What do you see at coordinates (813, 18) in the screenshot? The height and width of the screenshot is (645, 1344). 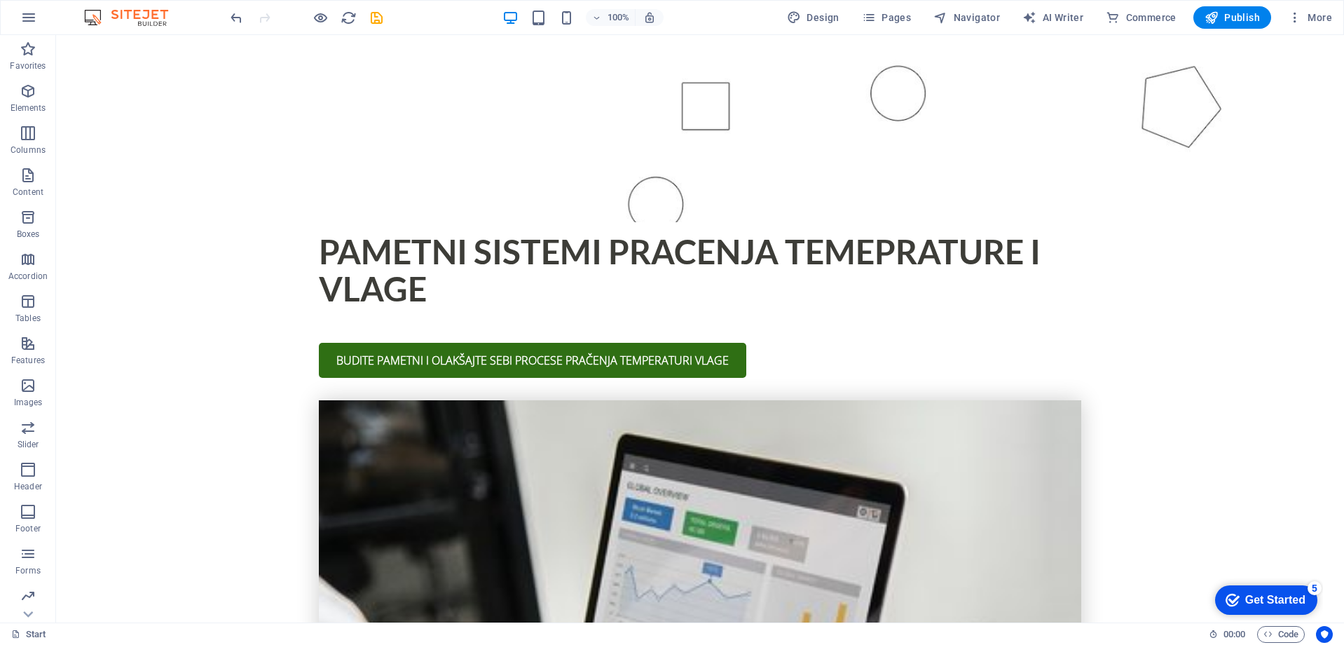 I see `span: Design` at bounding box center [813, 18].